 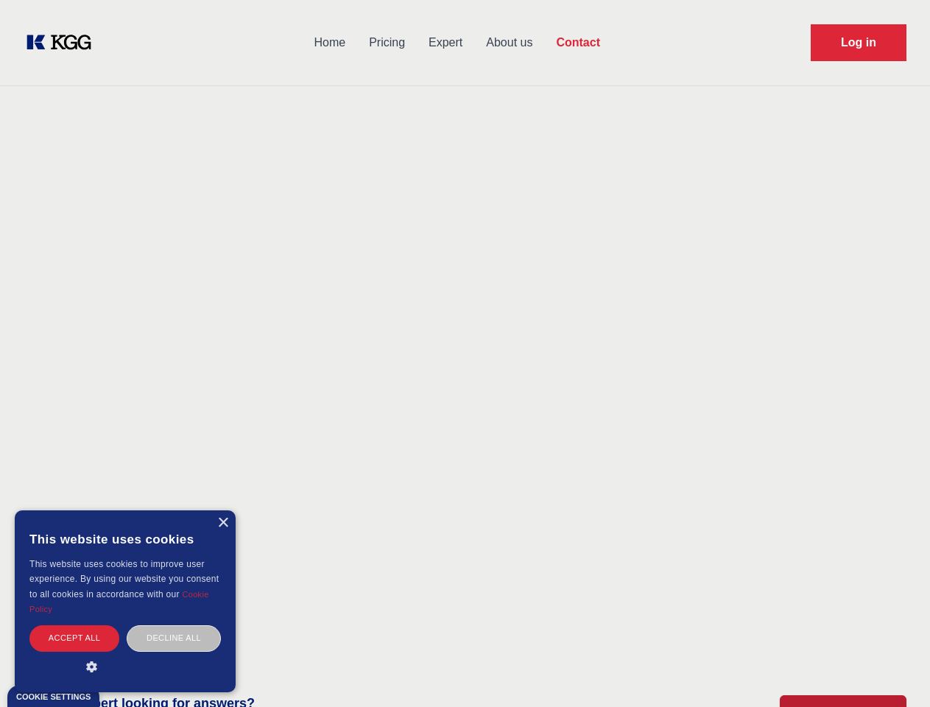 I want to click on div: Decline all, so click(x=174, y=638).